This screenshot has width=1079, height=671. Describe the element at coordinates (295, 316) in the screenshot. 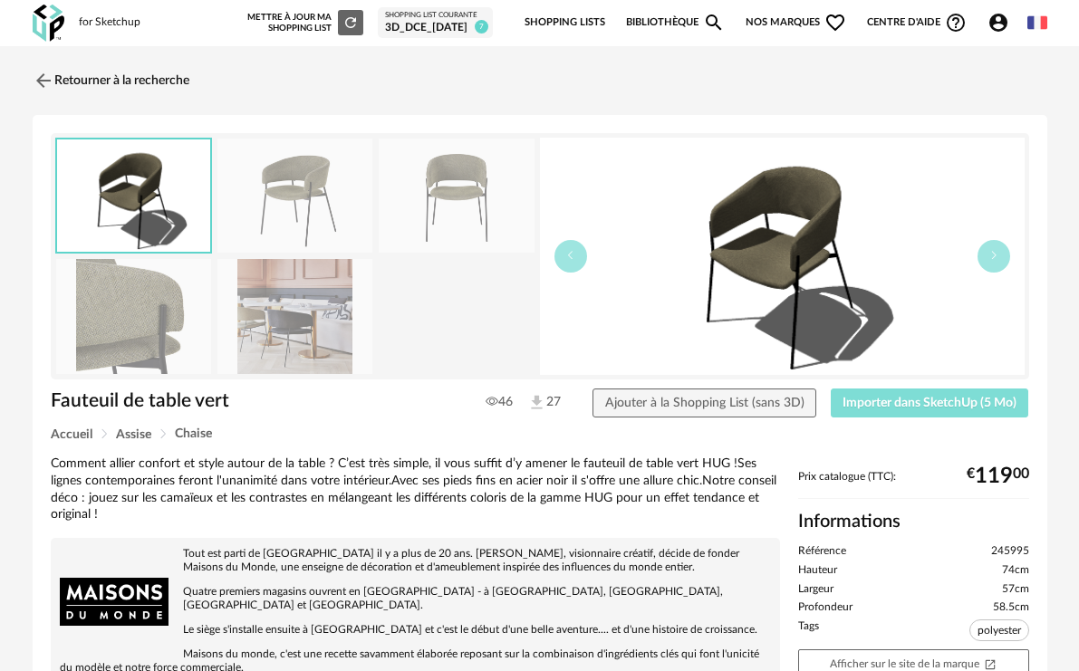

I see `img: fauteuil-de-table-vert-1000-5-36-245995_3.jpg` at that location.